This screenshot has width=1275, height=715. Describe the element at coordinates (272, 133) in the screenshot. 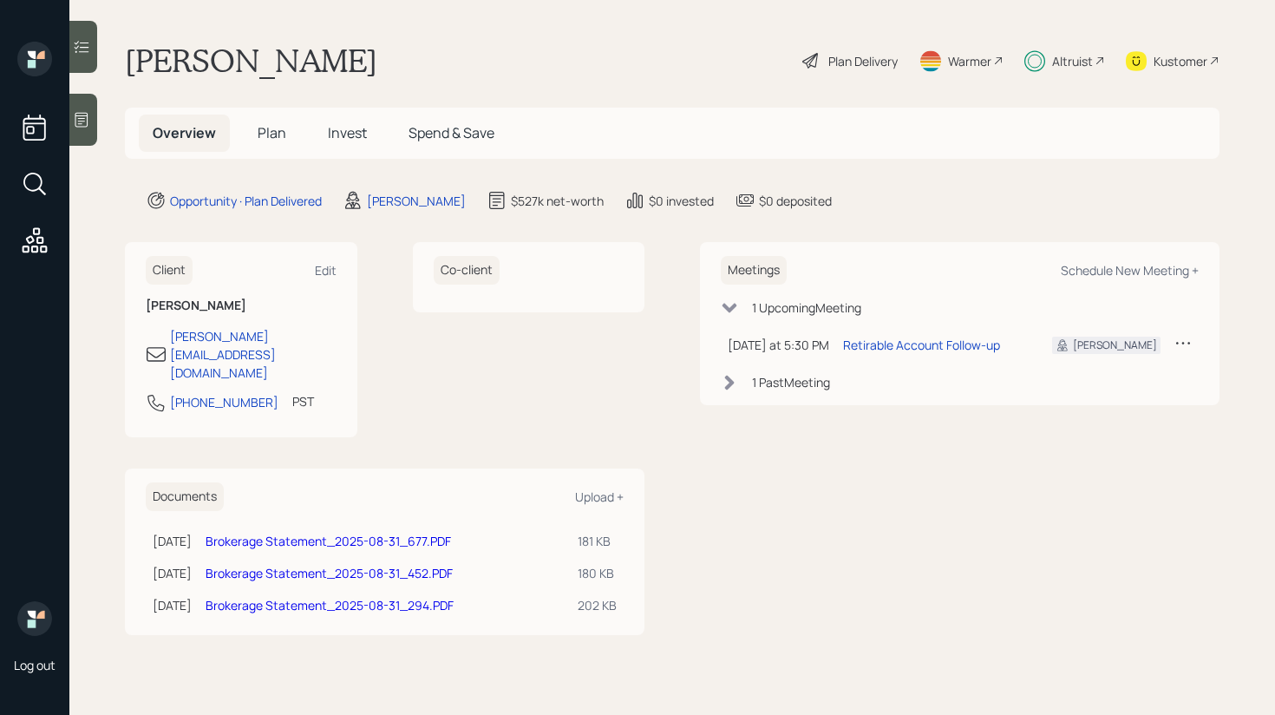

I see `span: Plan` at that location.